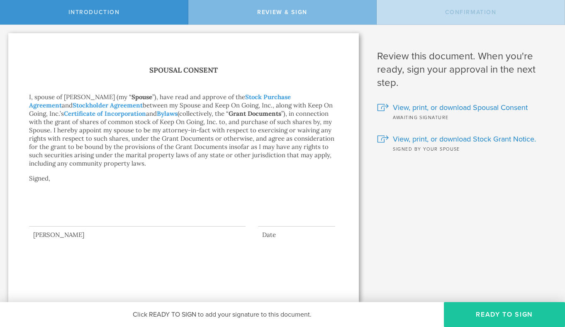  Describe the element at coordinates (297, 235) in the screenshot. I see `div: Date` at that location.